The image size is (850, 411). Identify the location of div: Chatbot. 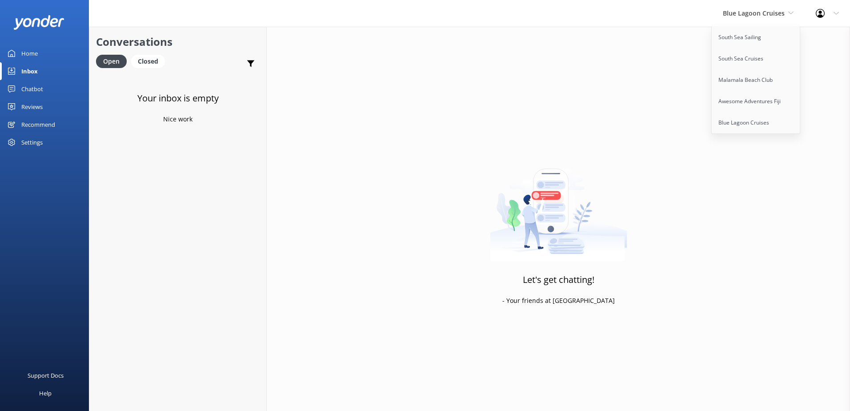
(32, 89).